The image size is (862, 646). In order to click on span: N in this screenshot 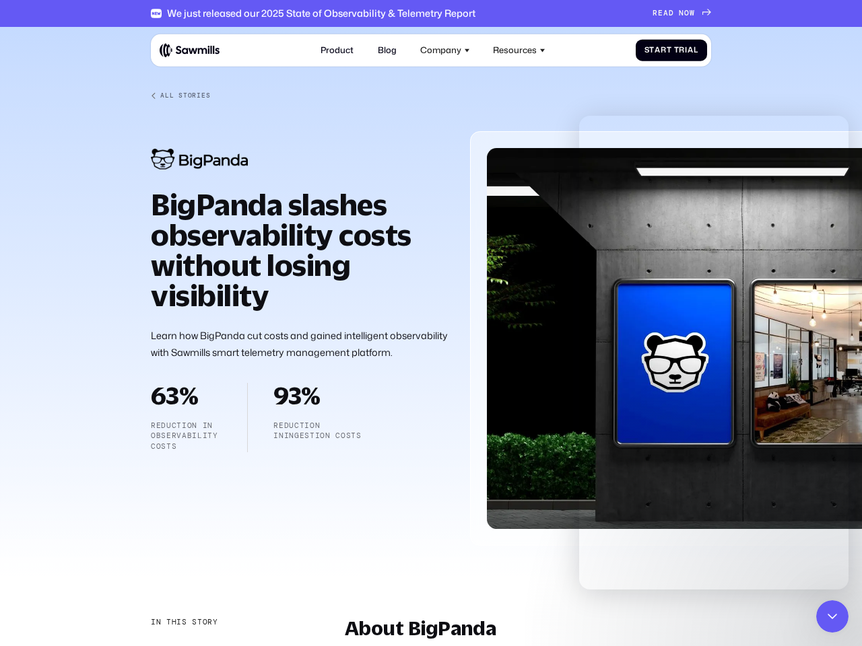, I will do `click(682, 13)`.